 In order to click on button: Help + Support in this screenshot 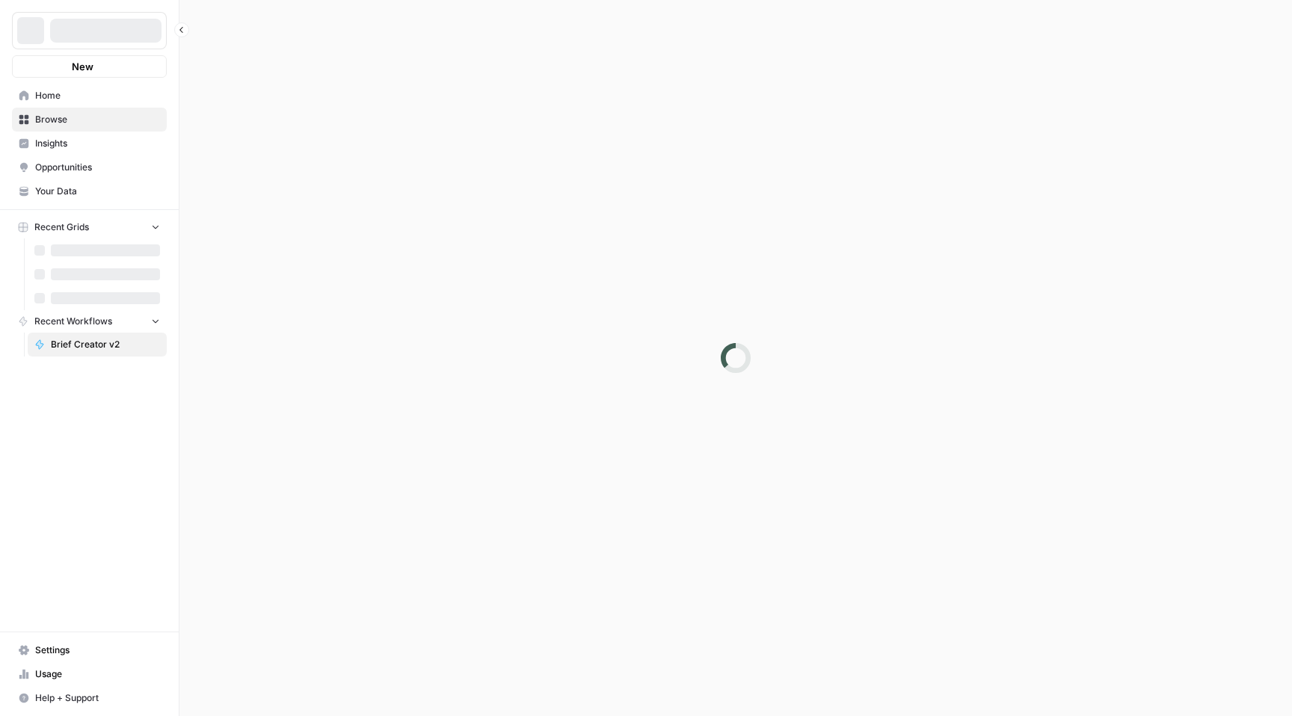, I will do `click(89, 698)`.